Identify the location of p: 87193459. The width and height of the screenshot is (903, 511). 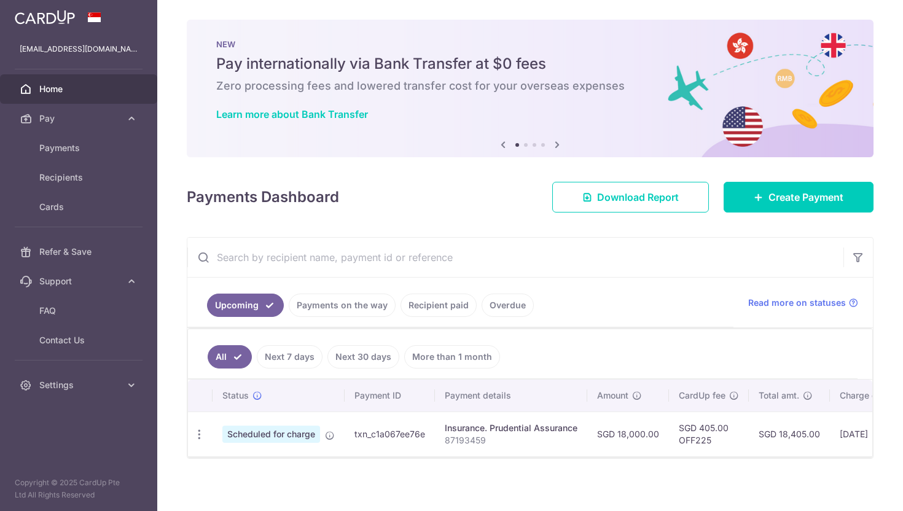
(511, 441).